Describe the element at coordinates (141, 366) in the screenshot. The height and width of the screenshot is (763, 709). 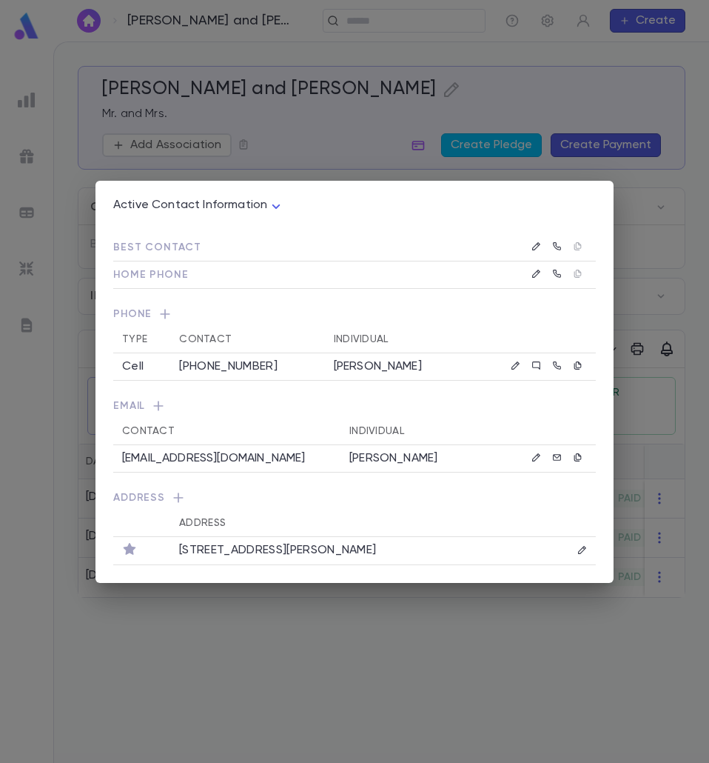
I see `div: Cell` at that location.